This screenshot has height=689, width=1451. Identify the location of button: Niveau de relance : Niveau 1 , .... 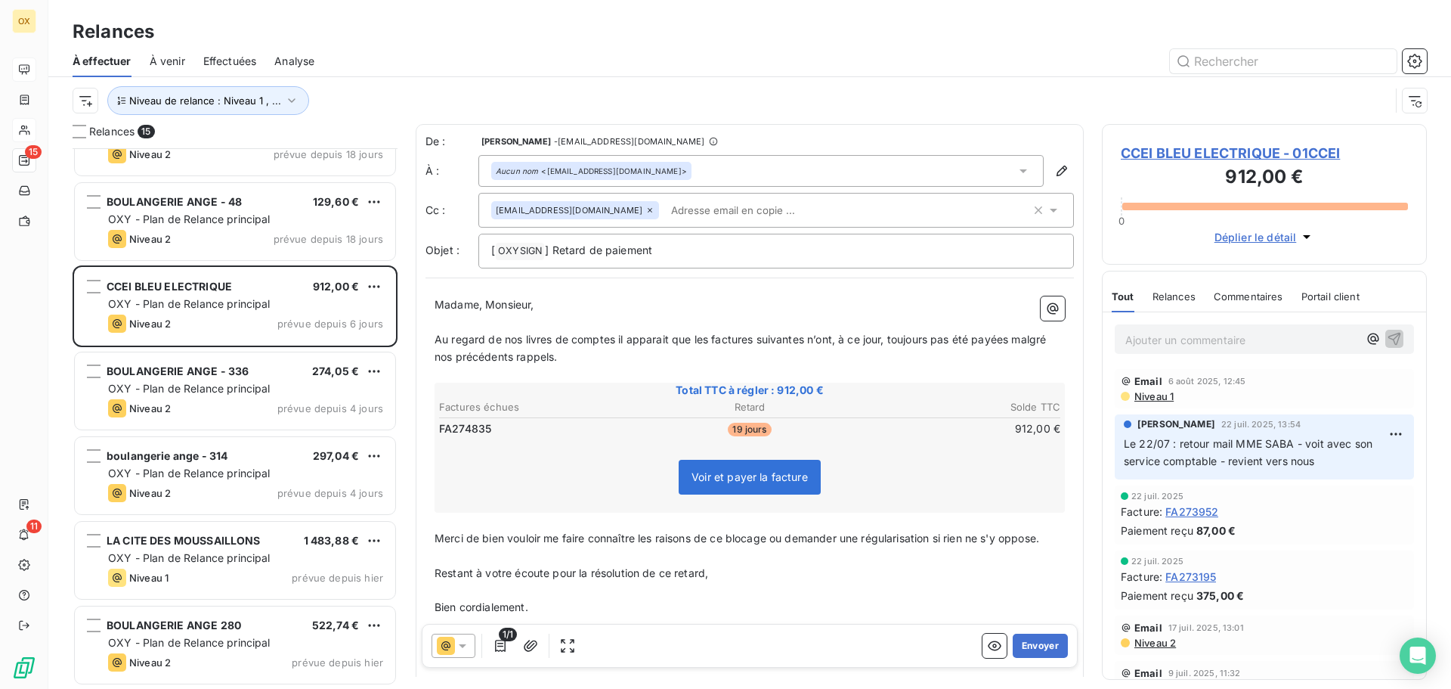
(208, 101).